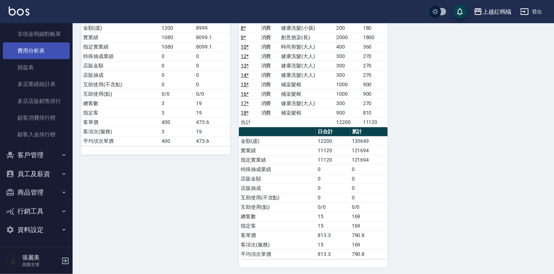  I want to click on a: 多店業績統計表, so click(36, 84).